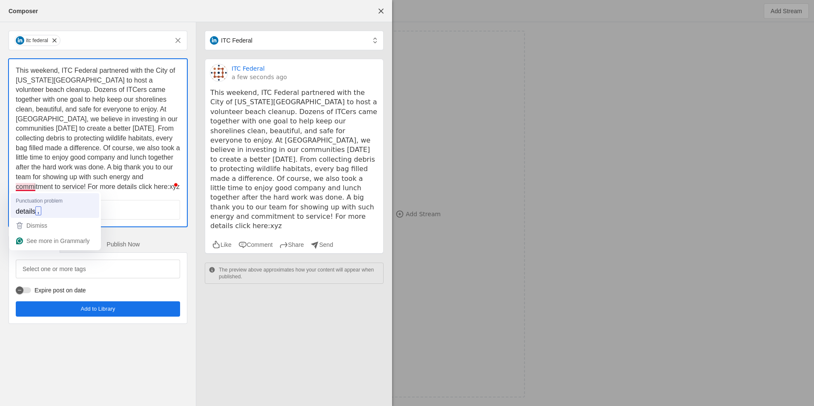  Describe the element at coordinates (58, 290) in the screenshot. I see `label: Expire post on date` at that location.